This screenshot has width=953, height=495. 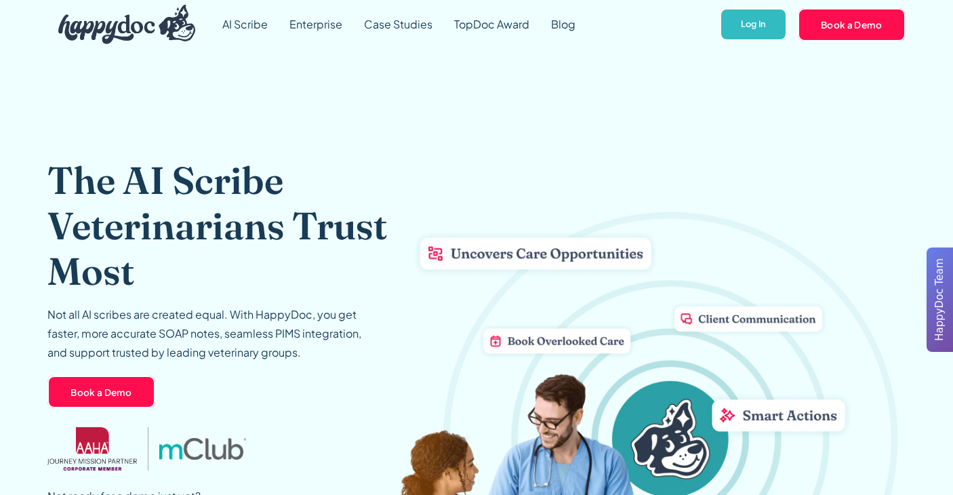 I want to click on p: Not all AI scribes are created equal. With HappyDoc, you get faster, more accurate SOAP notes, se..., so click(x=210, y=333).